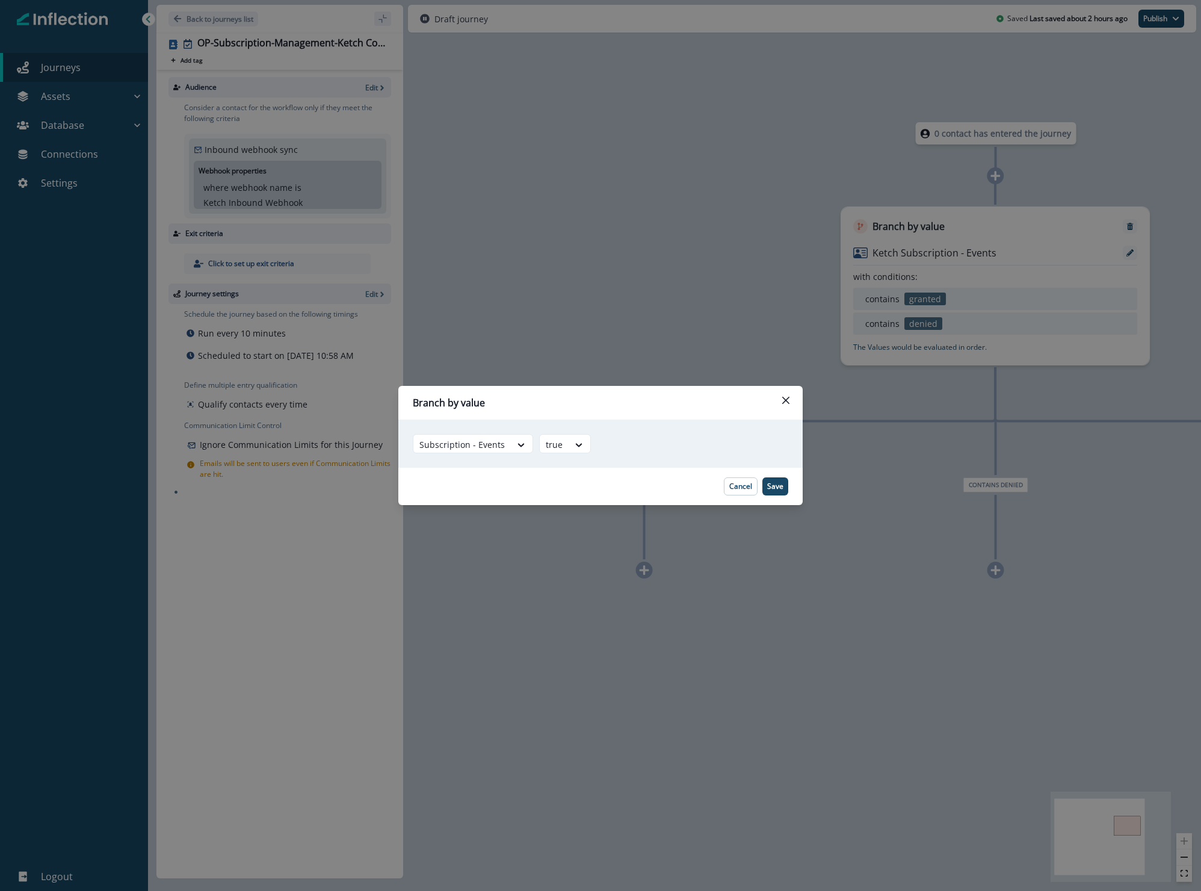 The image size is (1201, 891). I want to click on button: Cancel, so click(741, 486).